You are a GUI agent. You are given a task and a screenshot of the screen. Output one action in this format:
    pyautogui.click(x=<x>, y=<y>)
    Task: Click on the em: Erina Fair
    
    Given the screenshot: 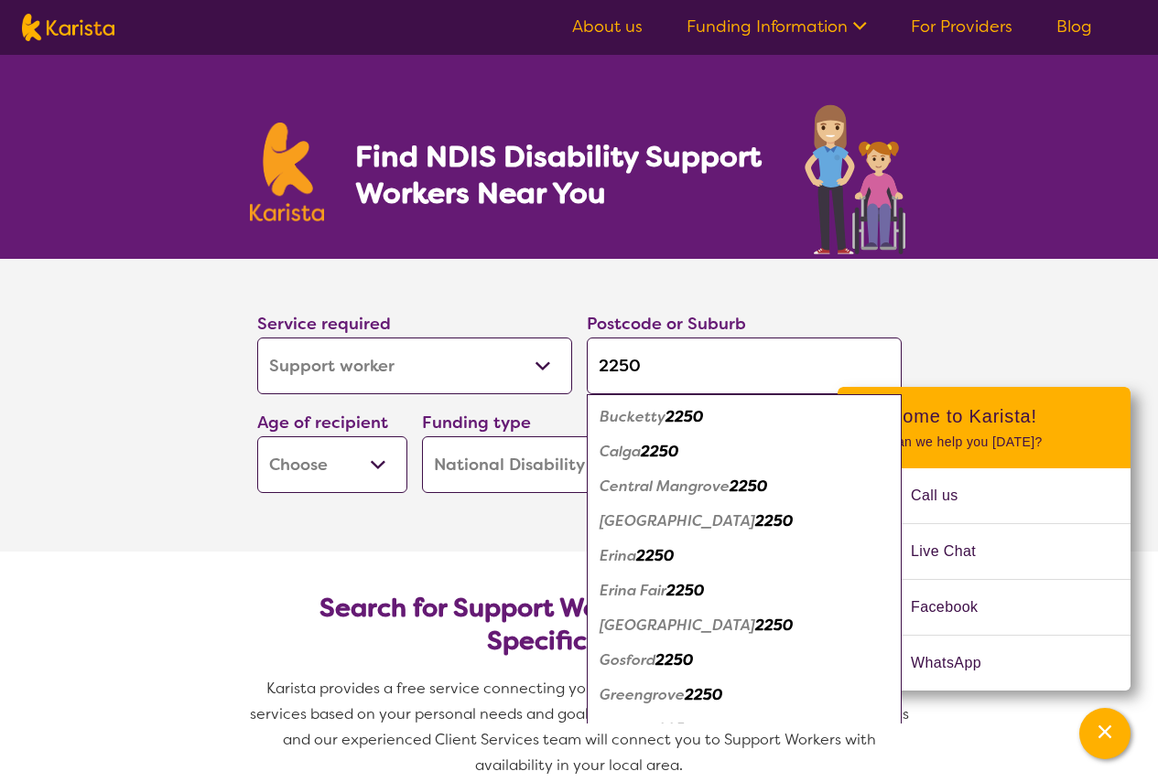 What is the action you would take?
    pyautogui.click(x=632, y=590)
    